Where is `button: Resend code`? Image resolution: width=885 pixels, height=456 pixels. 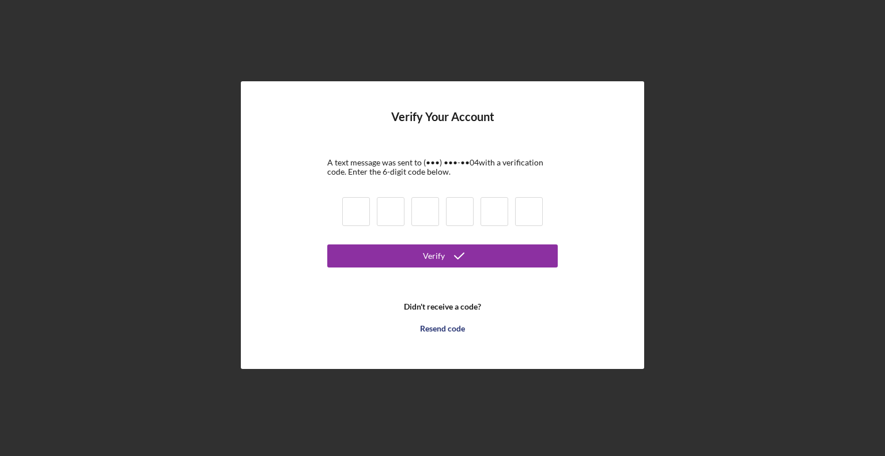 button: Resend code is located at coordinates (442, 328).